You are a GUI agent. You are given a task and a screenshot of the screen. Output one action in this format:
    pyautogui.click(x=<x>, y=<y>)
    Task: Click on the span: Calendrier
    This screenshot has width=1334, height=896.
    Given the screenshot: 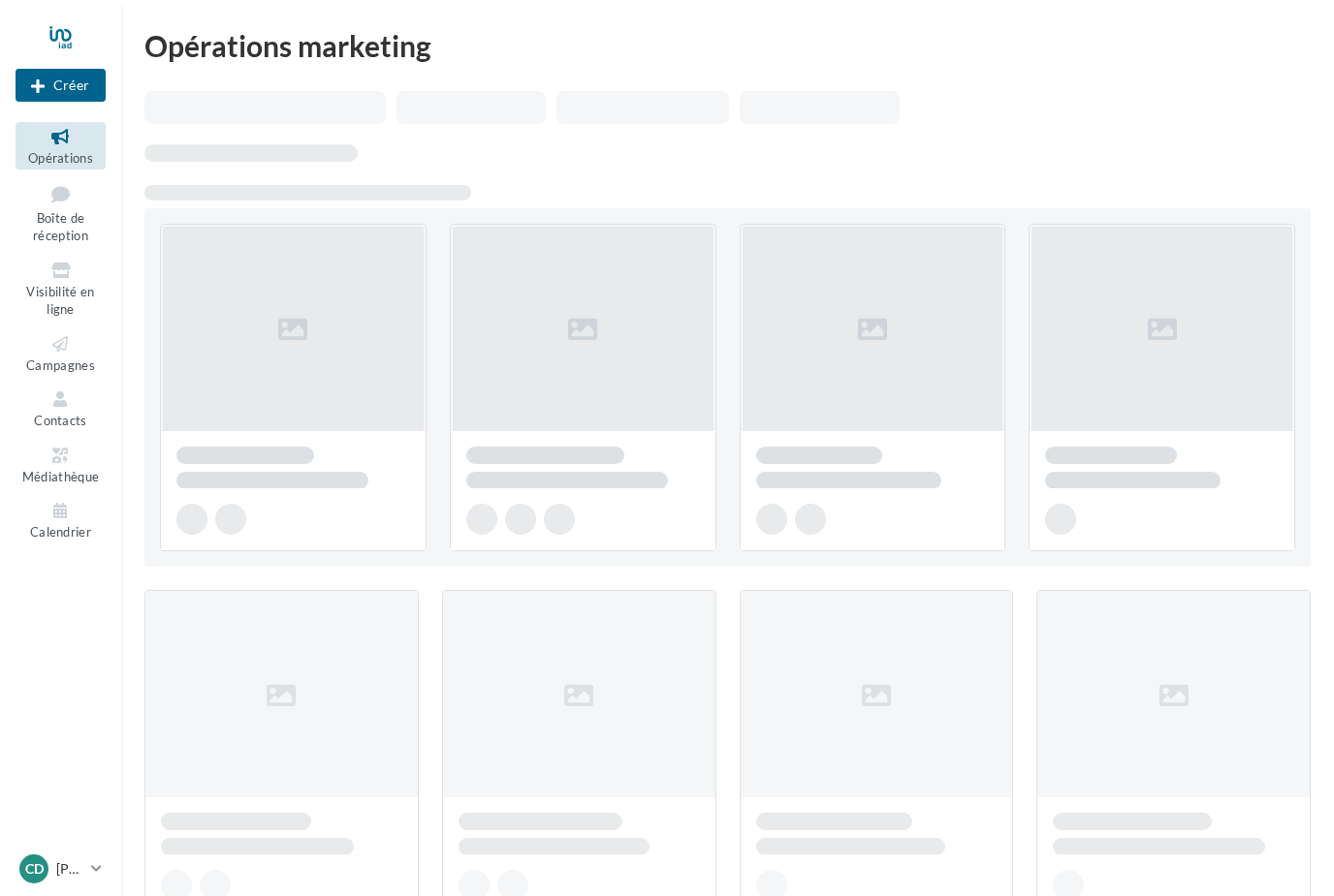 What is the action you would take?
    pyautogui.click(x=60, y=532)
    